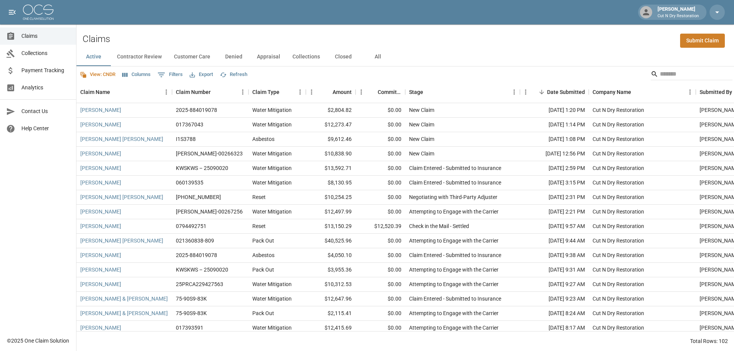  I want to click on div: $40,525.96, so click(331, 241).